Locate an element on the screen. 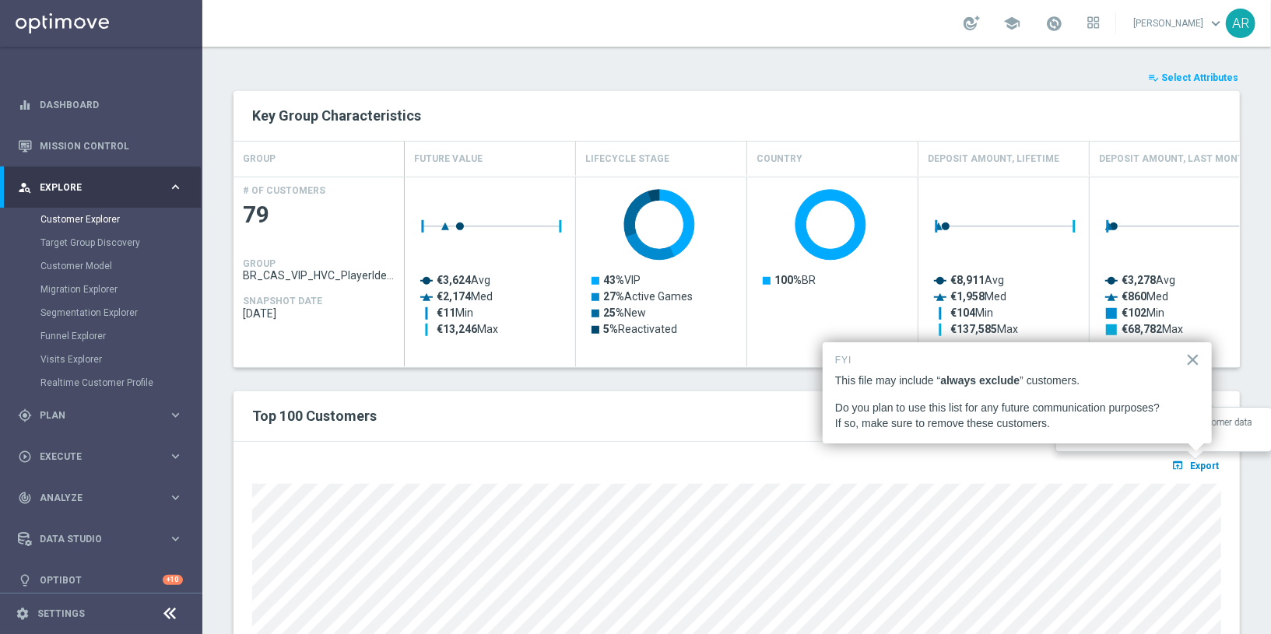 This screenshot has width=1271, height=634. div: person_search Explore keyboard_arrow_right is located at coordinates (100, 188).